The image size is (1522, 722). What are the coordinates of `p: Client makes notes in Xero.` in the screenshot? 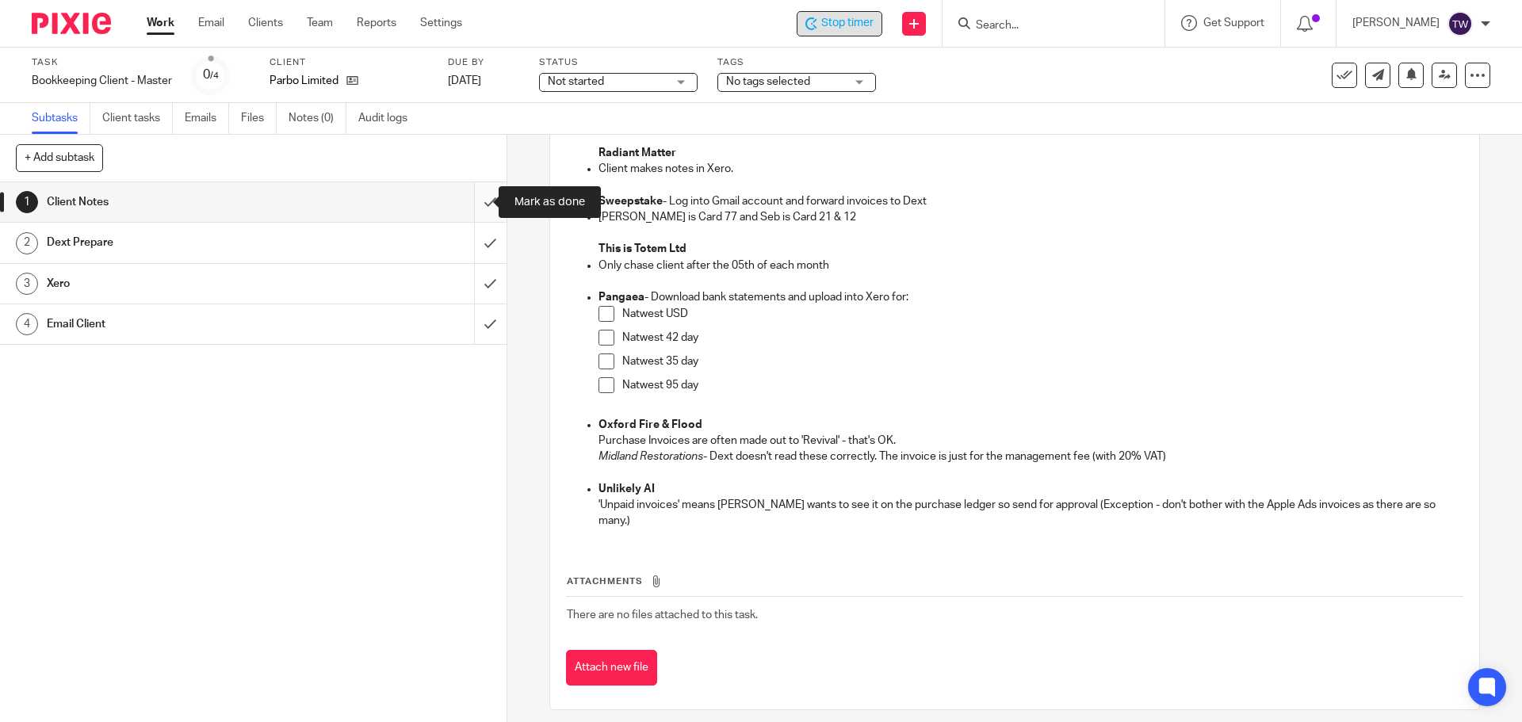 It's located at (1029, 169).